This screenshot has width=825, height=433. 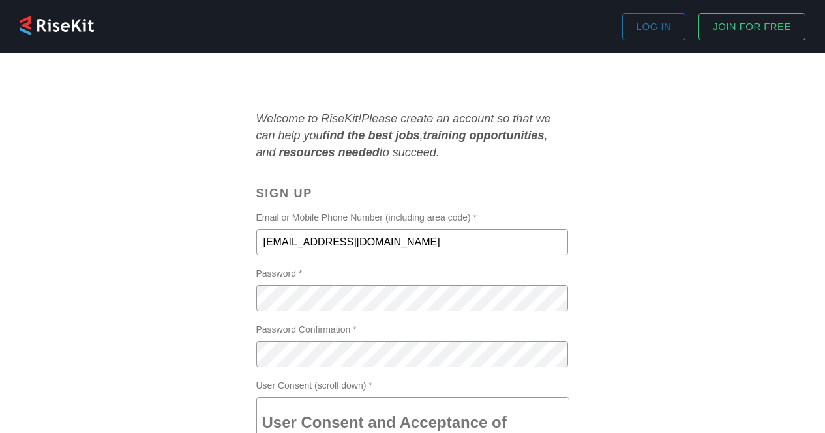 What do you see at coordinates (413, 386) in the screenshot?
I see `span: User Consent (scroll down) *` at bounding box center [413, 386].